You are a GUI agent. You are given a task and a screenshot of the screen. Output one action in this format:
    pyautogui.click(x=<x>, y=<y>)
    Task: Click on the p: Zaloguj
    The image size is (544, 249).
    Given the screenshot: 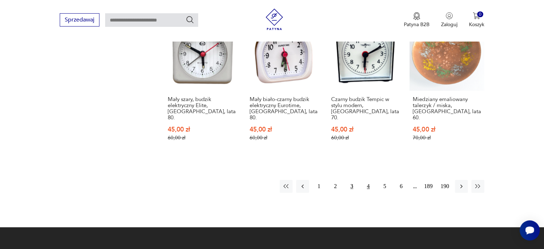 What is the action you would take?
    pyautogui.click(x=449, y=24)
    